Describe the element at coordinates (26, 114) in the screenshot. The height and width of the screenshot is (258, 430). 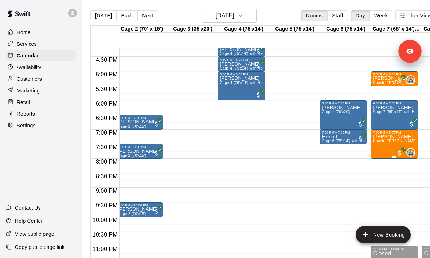
I see `p: Reports` at that location.